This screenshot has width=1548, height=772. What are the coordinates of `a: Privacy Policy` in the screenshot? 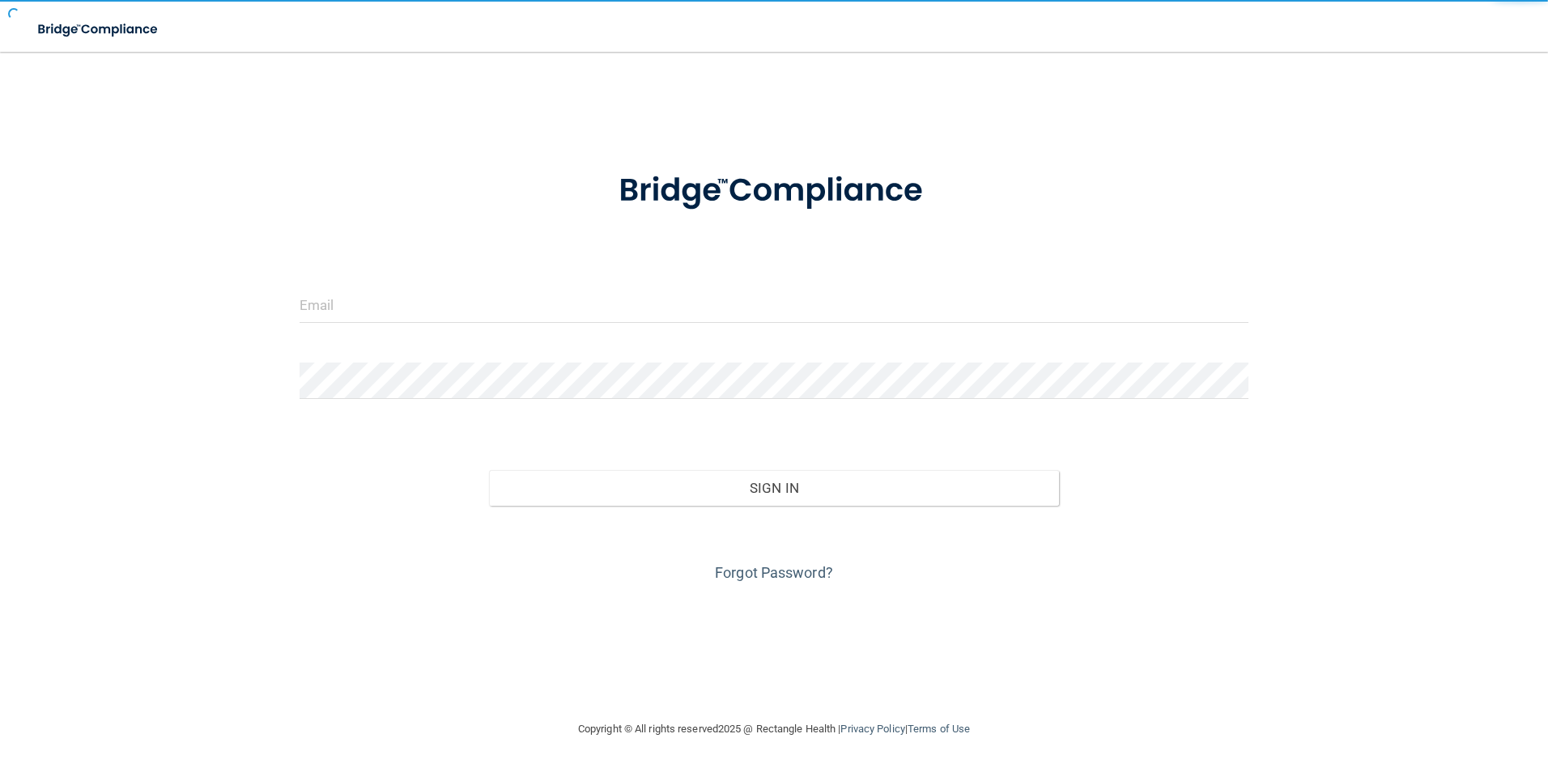 It's located at (872, 728).